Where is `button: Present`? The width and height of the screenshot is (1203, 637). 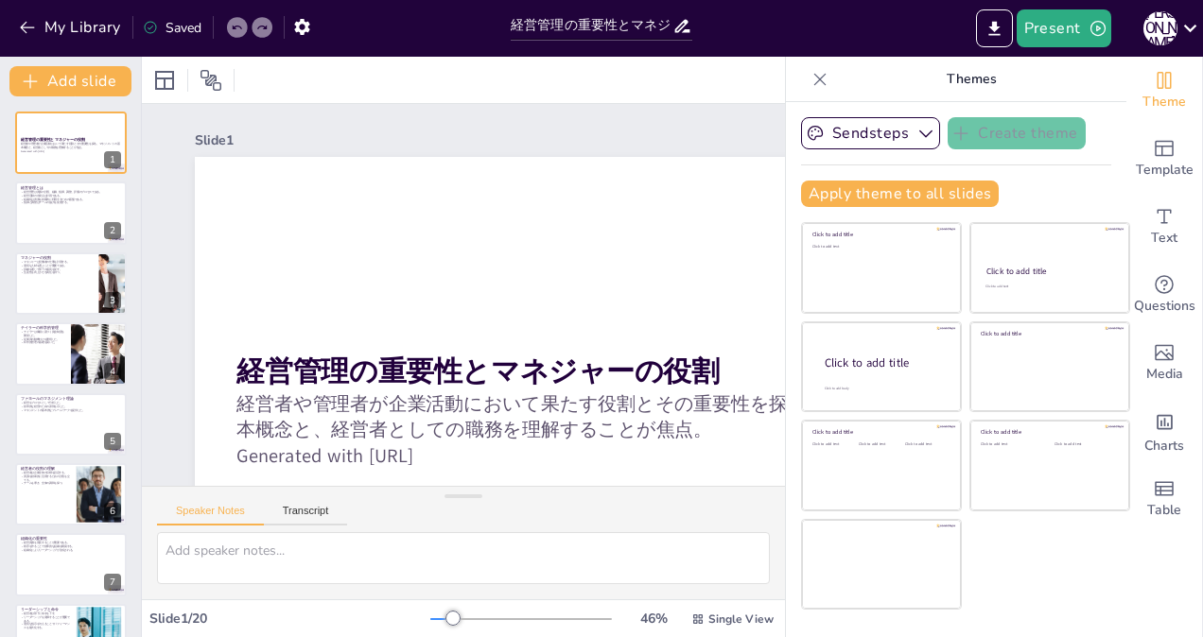
button: Present is located at coordinates (1064, 28).